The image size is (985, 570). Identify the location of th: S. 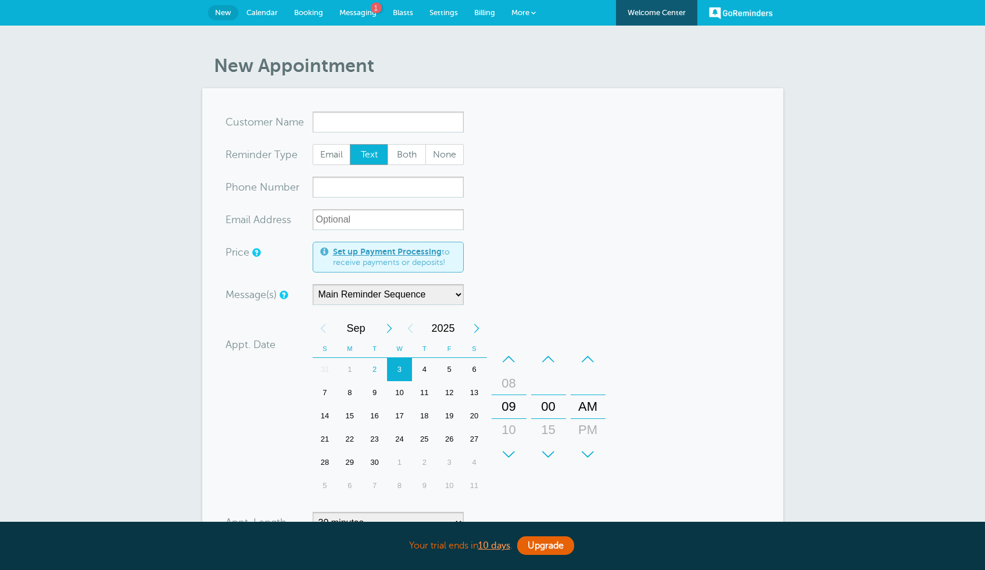
(474, 349).